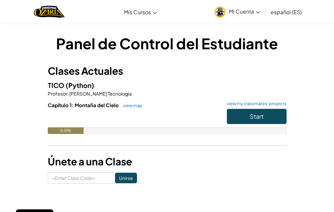 This screenshot has width=334, height=212. I want to click on h1: Panel de Control del Estudiante, so click(167, 43).